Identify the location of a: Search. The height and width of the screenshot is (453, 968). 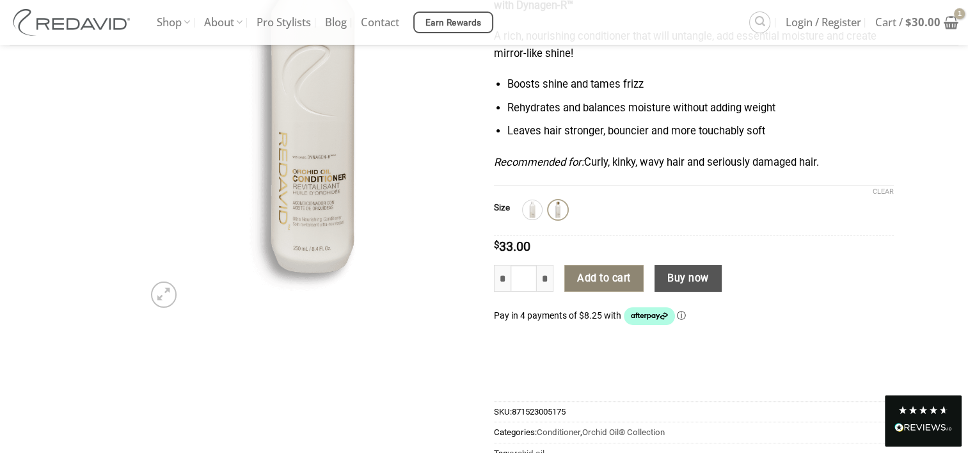
(760, 22).